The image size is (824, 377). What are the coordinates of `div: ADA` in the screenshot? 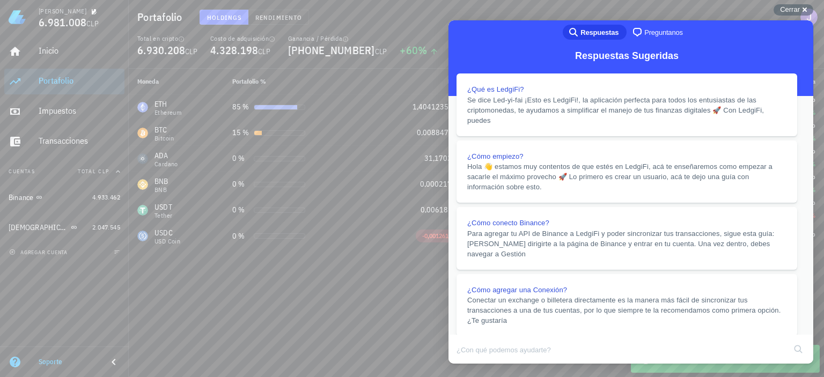 It's located at (166, 156).